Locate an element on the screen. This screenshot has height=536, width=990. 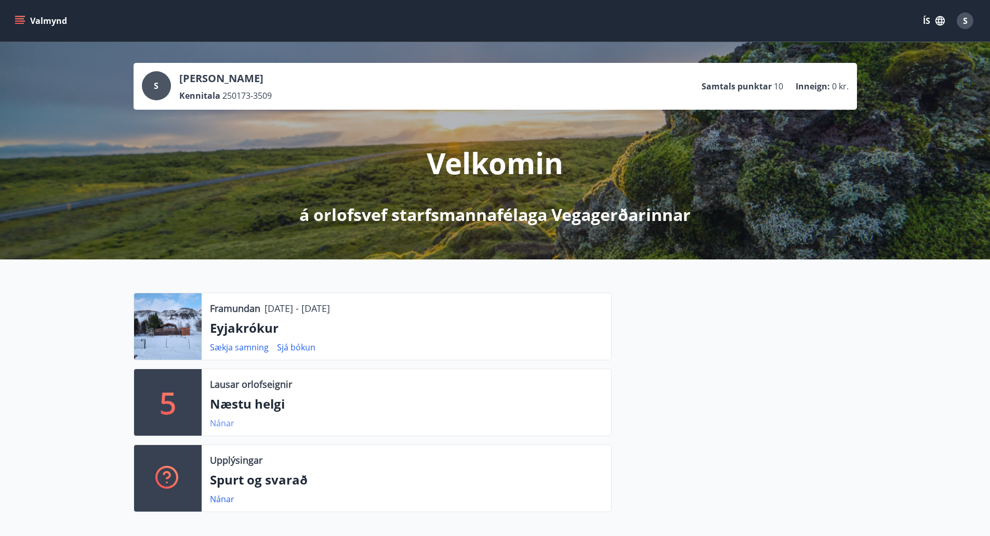
span: 10 is located at coordinates (778, 86).